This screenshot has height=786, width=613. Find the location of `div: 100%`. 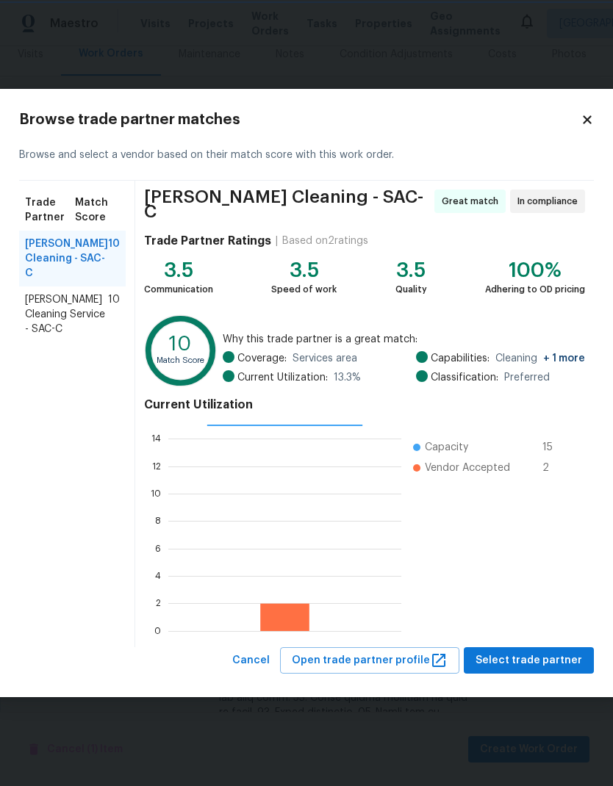

div: 100% is located at coordinates (535, 270).